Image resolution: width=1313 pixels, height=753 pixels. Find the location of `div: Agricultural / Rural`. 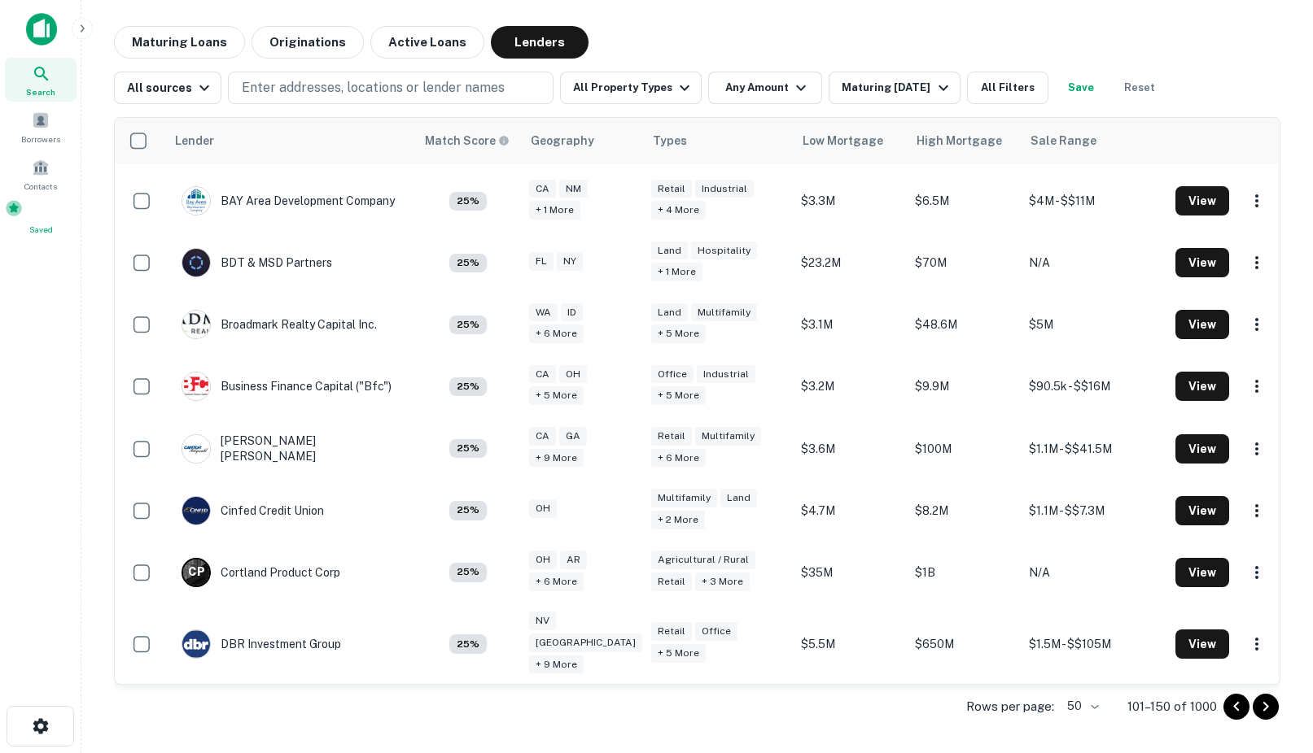

div: Agricultural / Rural is located at coordinates (703, 560).